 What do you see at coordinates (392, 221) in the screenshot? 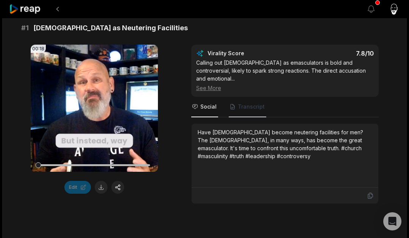
I see `div: Open Intercom Messenger` at bounding box center [392, 221].